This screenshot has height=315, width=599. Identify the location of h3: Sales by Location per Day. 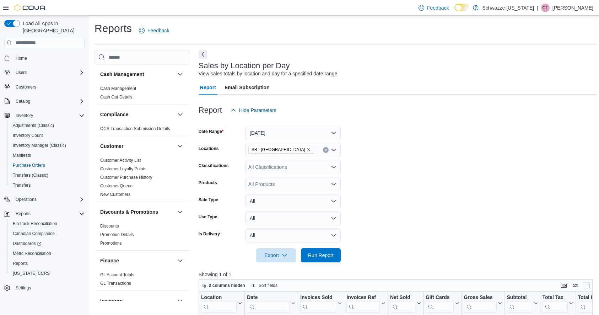
(244, 66).